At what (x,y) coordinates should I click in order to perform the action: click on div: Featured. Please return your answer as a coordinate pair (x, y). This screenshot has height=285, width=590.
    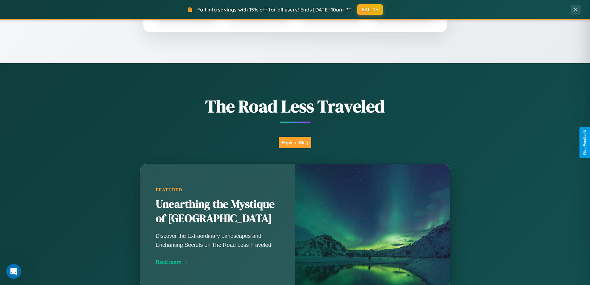
    Looking at the image, I should click on (218, 190).